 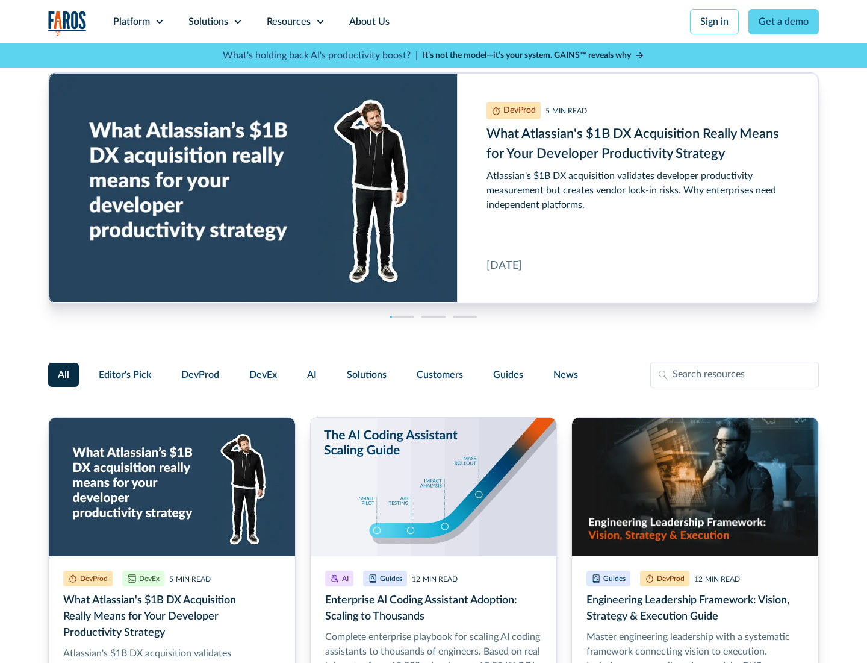 What do you see at coordinates (320, 55) in the screenshot?
I see `p: What's holding back AI's productivity boost? |` at bounding box center [320, 55].